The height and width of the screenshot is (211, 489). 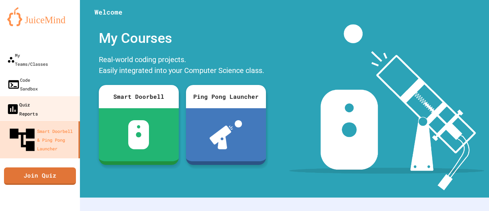 I want to click on div: Smart Doorbell, so click(x=139, y=97).